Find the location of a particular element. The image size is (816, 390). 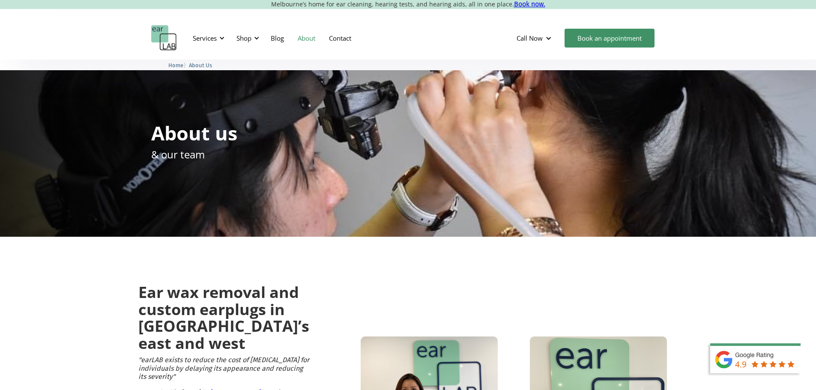

h1: About us is located at coordinates (194, 133).